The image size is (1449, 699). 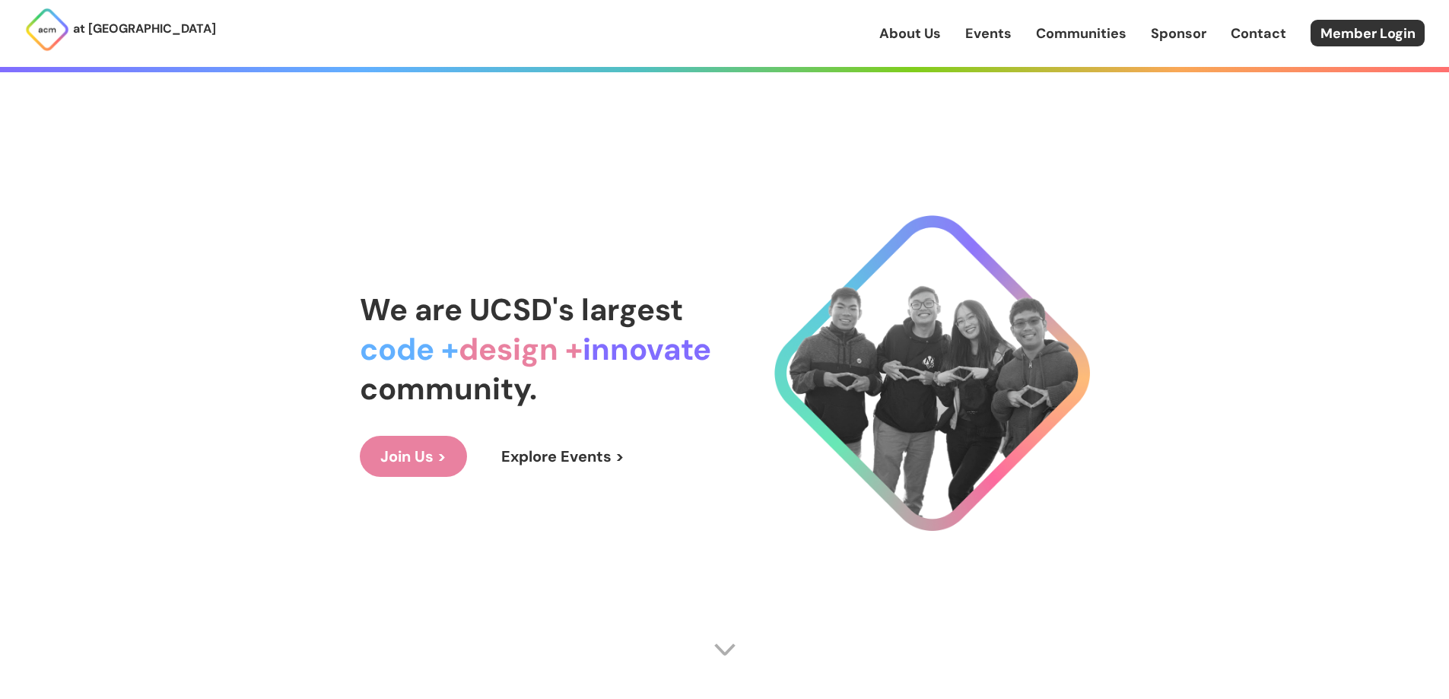 I want to click on a: About Us, so click(x=910, y=33).